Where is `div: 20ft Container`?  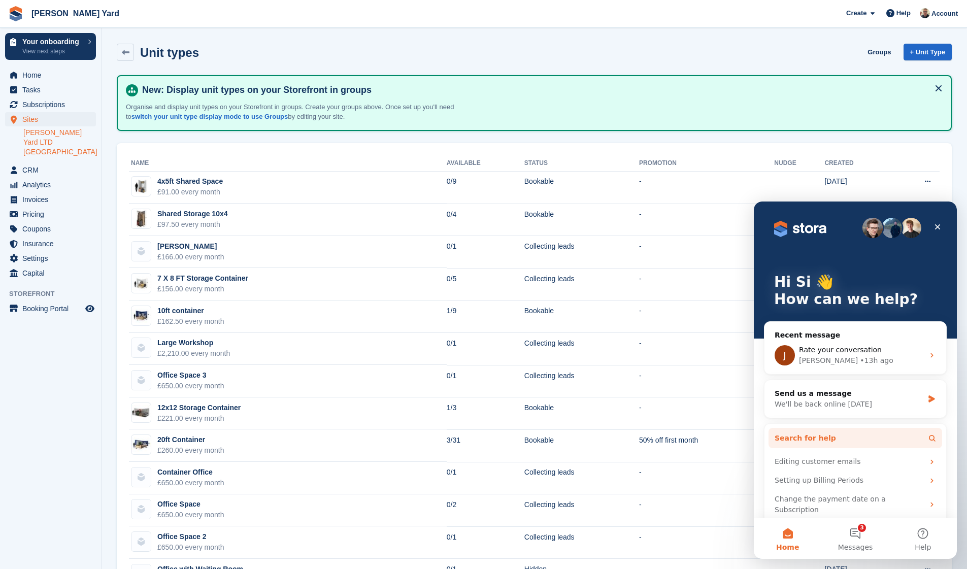
div: 20ft Container is located at coordinates (191, 440).